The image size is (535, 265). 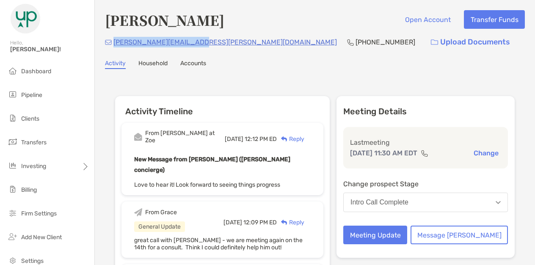 What do you see at coordinates (30, 119) in the screenshot?
I see `span: Clients` at bounding box center [30, 119].